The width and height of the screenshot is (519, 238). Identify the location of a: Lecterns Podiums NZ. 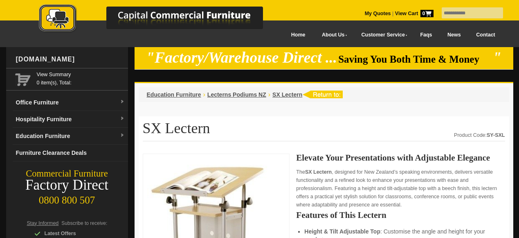
(237, 94).